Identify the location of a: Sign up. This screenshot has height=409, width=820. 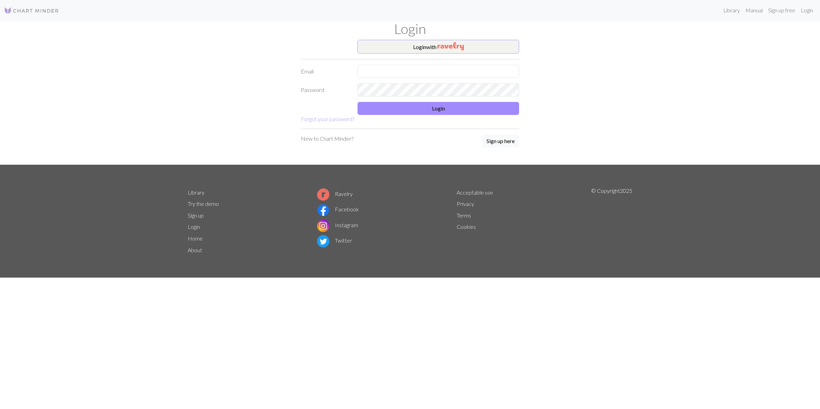
(196, 215).